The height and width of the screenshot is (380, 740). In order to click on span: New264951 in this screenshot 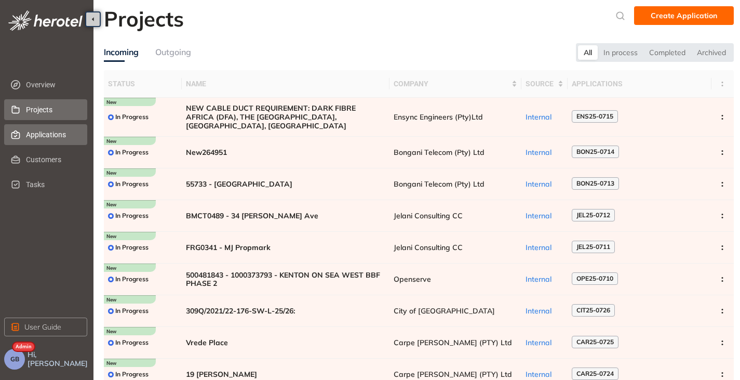, I will do `click(286, 152)`.